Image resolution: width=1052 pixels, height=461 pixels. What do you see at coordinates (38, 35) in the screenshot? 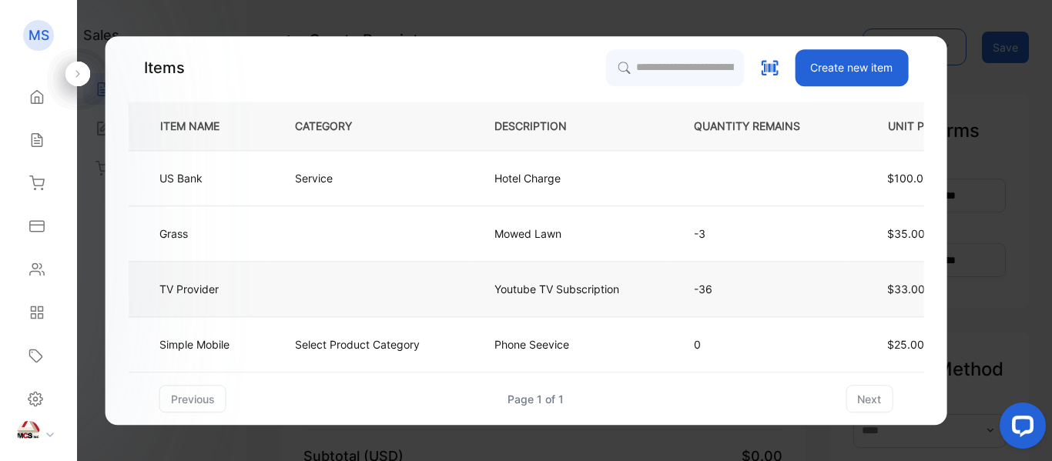
I see `p: MS` at bounding box center [38, 35].